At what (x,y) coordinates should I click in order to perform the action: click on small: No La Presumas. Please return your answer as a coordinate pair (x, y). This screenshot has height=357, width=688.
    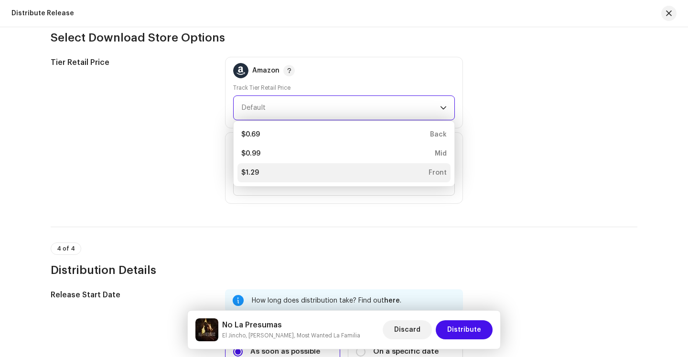
    Looking at the image, I should click on (291, 336).